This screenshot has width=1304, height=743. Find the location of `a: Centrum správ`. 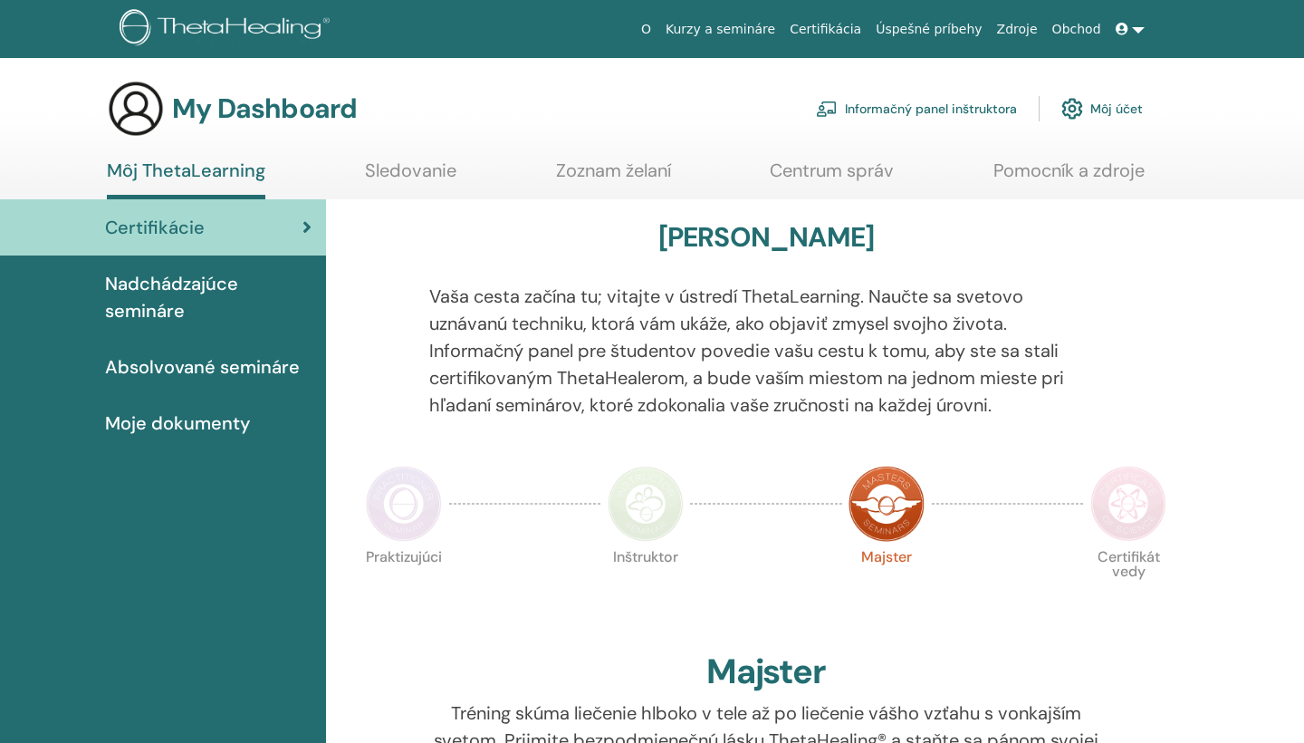

a: Centrum správ is located at coordinates (831, 177).